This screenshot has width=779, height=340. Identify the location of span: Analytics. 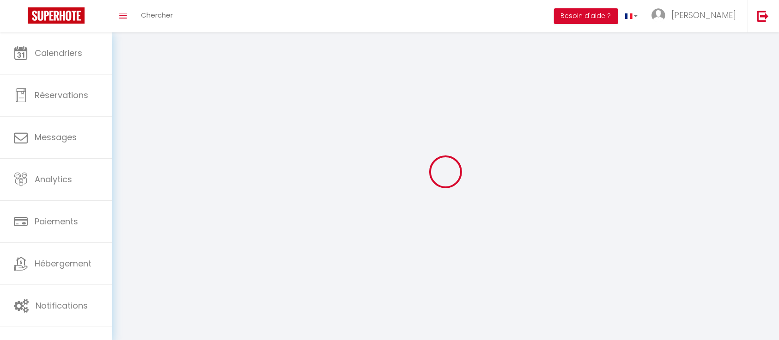
(53, 179).